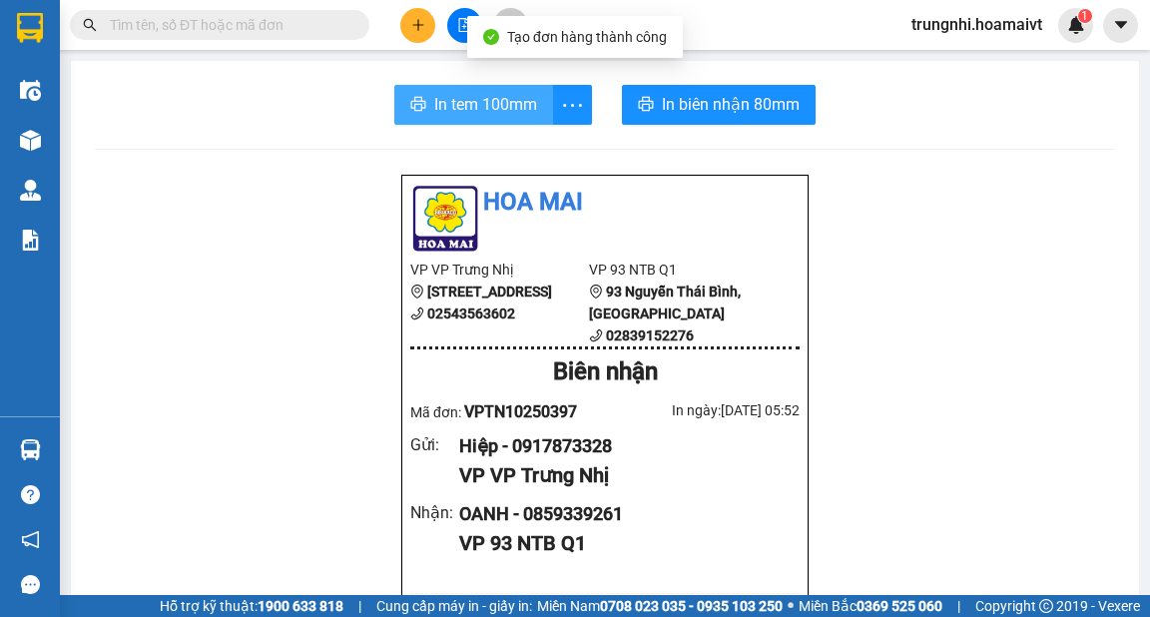 The width and height of the screenshot is (1150, 617). What do you see at coordinates (434, 512) in the screenshot?
I see `div: Nhận :` at bounding box center [434, 512].